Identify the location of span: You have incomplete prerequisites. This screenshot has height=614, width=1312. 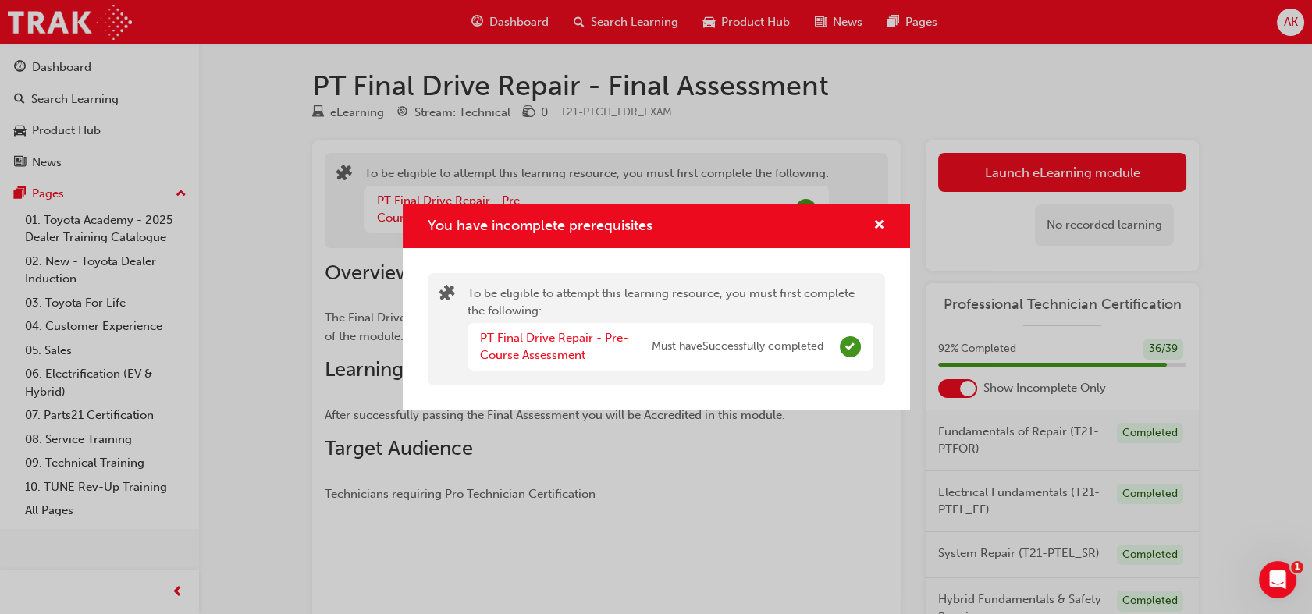
(540, 226).